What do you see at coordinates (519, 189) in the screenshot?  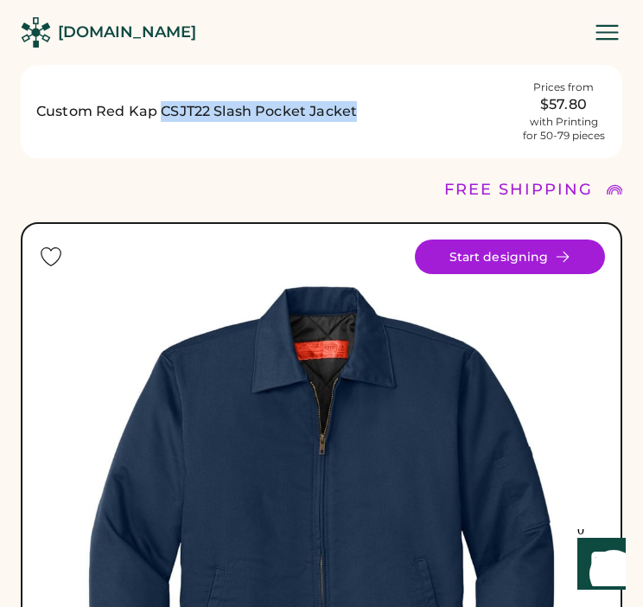 I see `div: FREE SHIPPING` at bounding box center [519, 189].